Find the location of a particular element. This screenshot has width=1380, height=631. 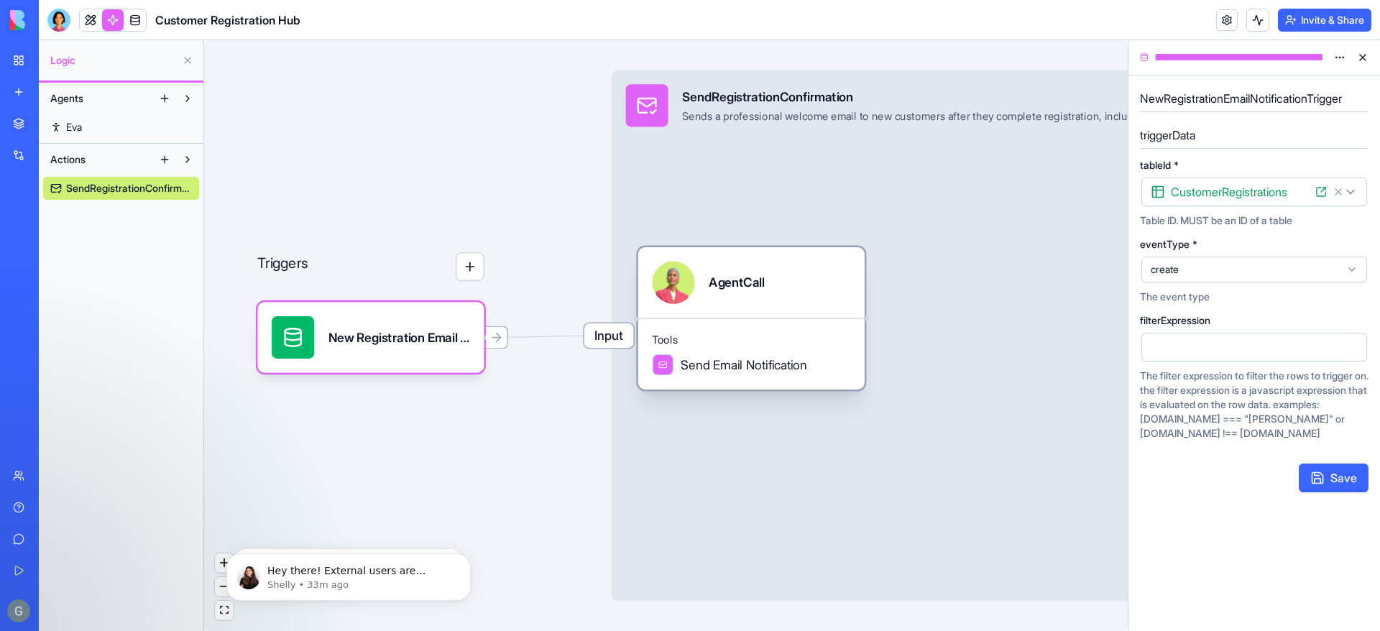

span: eventType is located at coordinates (1164, 244).